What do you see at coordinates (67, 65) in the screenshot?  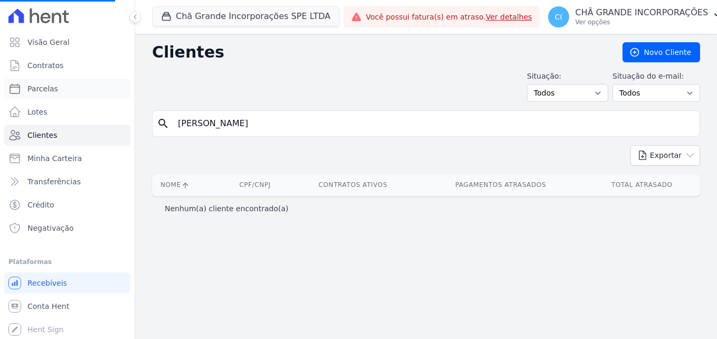 I see `a: Contratos` at bounding box center [67, 65].